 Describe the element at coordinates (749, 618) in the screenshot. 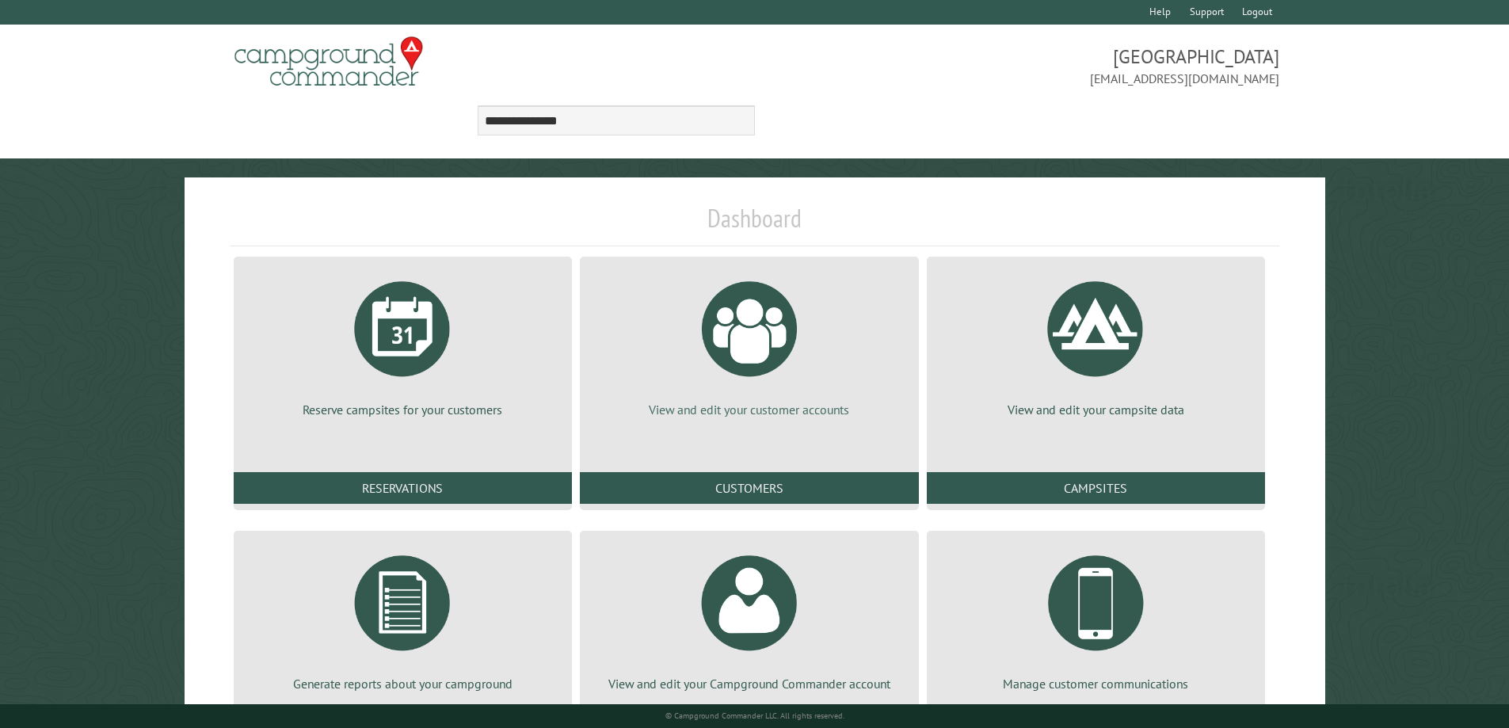

I see `a: View and edit your Campground Commander account` at that location.